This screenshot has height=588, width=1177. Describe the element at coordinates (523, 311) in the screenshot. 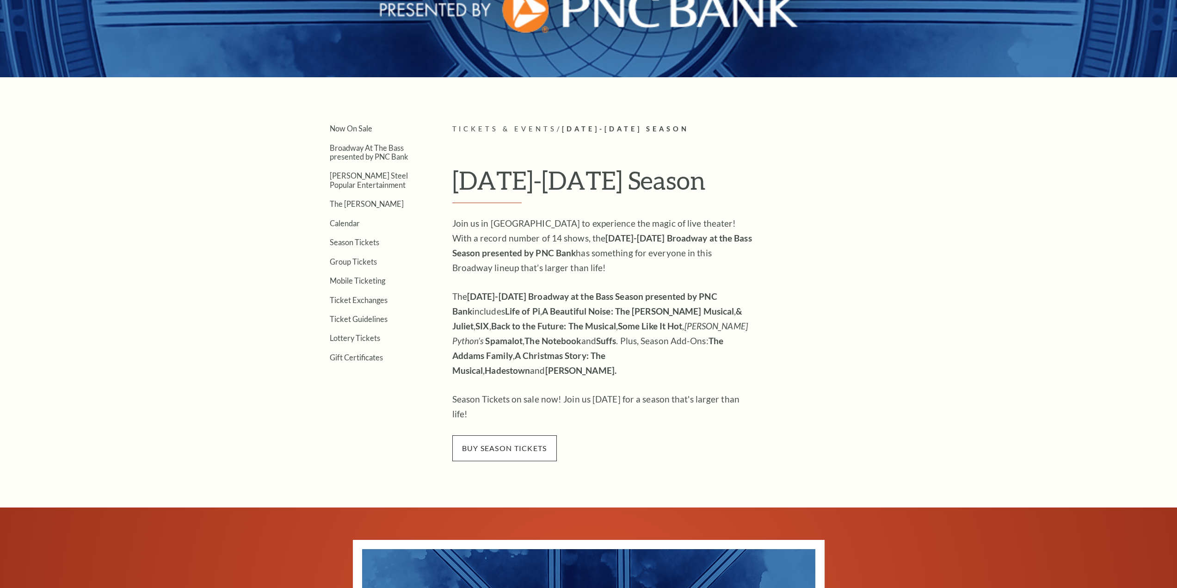

I see `strong: Life of Pi` at that location.